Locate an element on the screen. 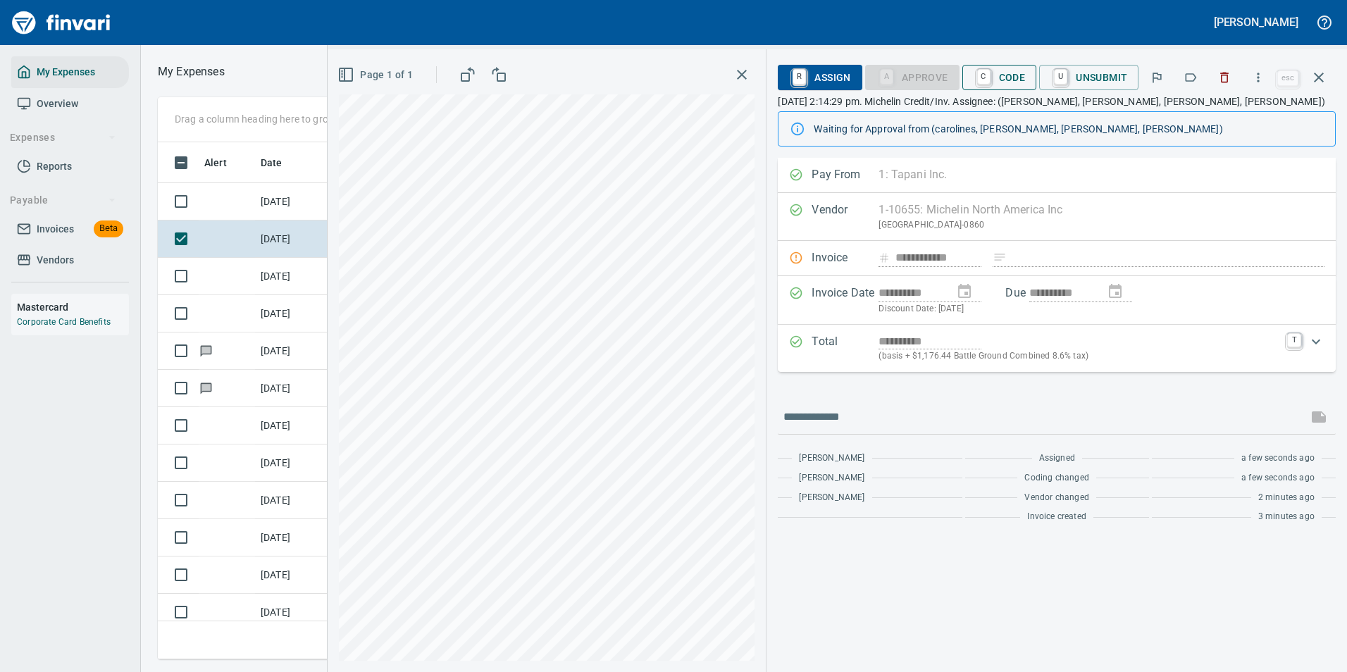  div: Coding Required is located at coordinates (912, 76).